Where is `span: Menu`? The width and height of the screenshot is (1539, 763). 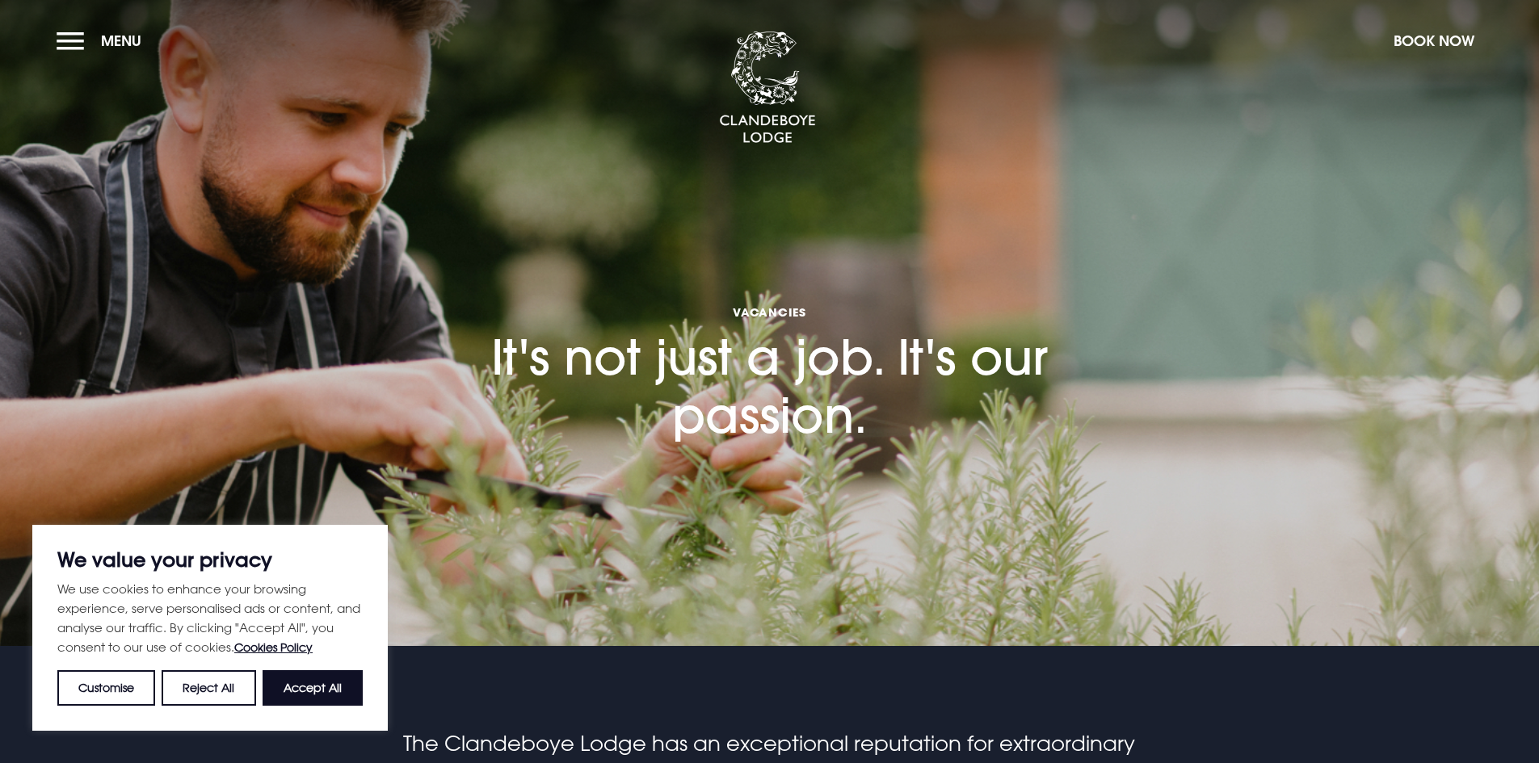 span: Menu is located at coordinates (121, 40).